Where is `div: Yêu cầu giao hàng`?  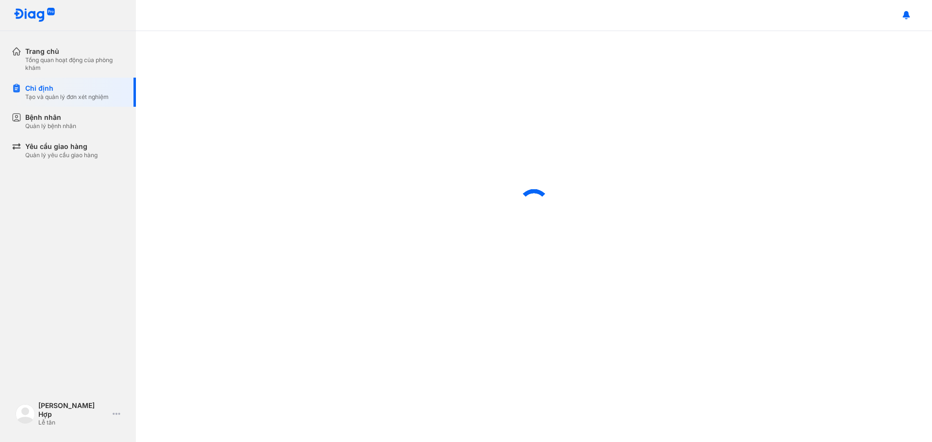
div: Yêu cầu giao hàng is located at coordinates (61, 147).